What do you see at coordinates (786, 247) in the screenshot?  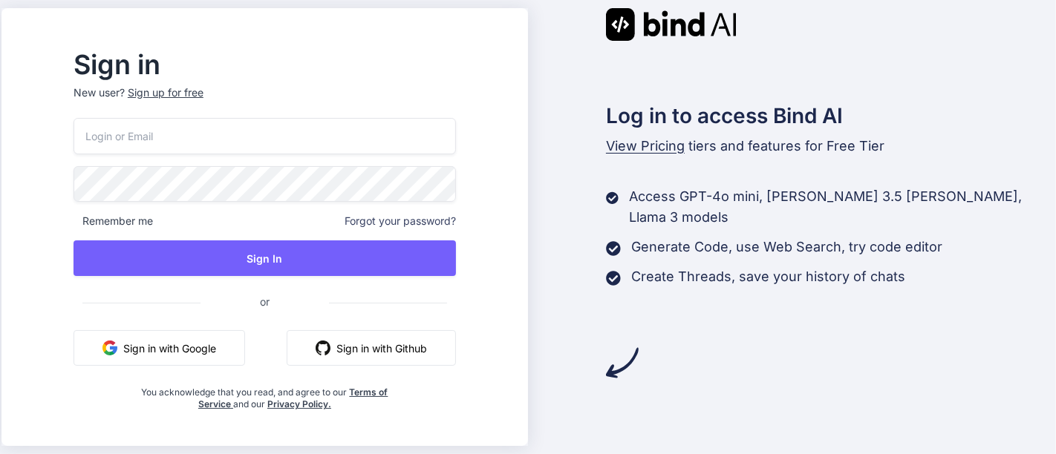 I see `p: Generate Code, use Web Search, try code editor` at bounding box center [786, 247].